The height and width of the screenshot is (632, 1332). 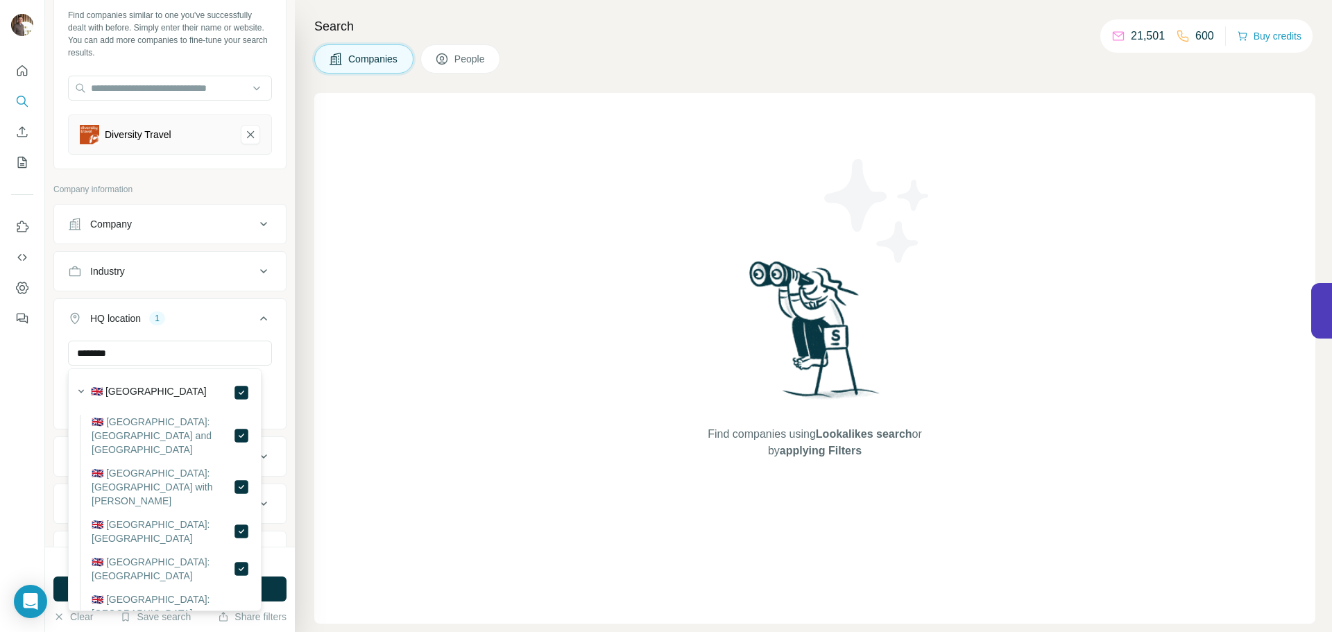 I want to click on span: Companies, so click(x=373, y=59).